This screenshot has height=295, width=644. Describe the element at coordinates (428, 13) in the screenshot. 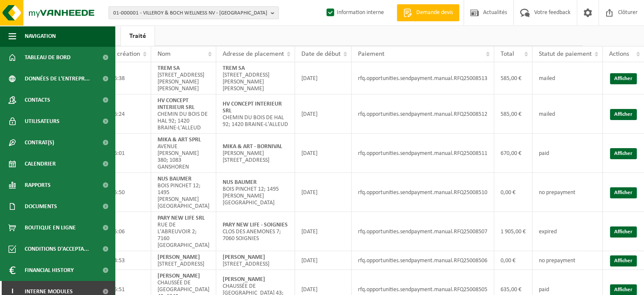

I see `a: Demande devis` at that location.